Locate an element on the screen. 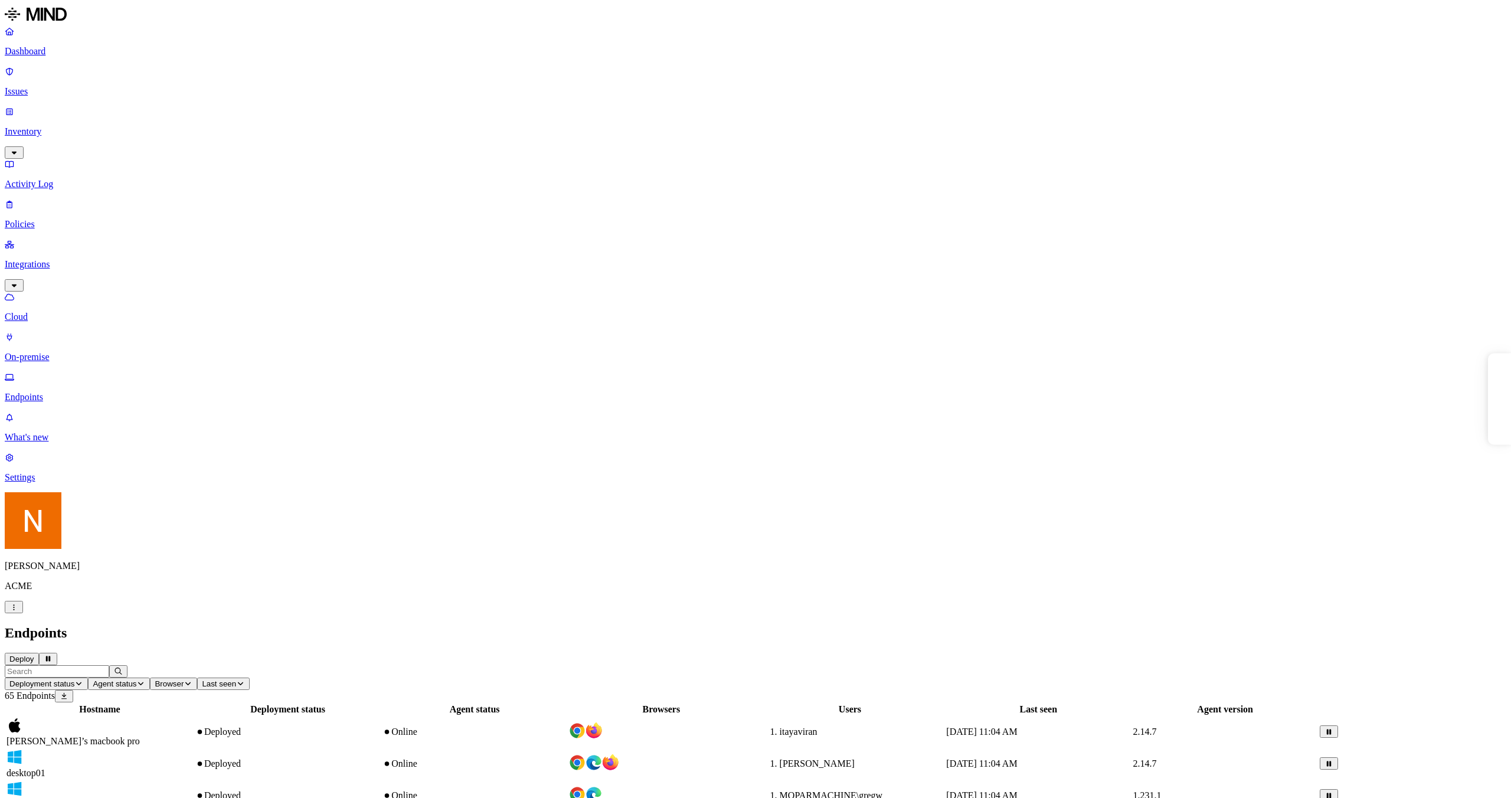 The height and width of the screenshot is (798, 1511). p: Endpoints is located at coordinates (755, 397).